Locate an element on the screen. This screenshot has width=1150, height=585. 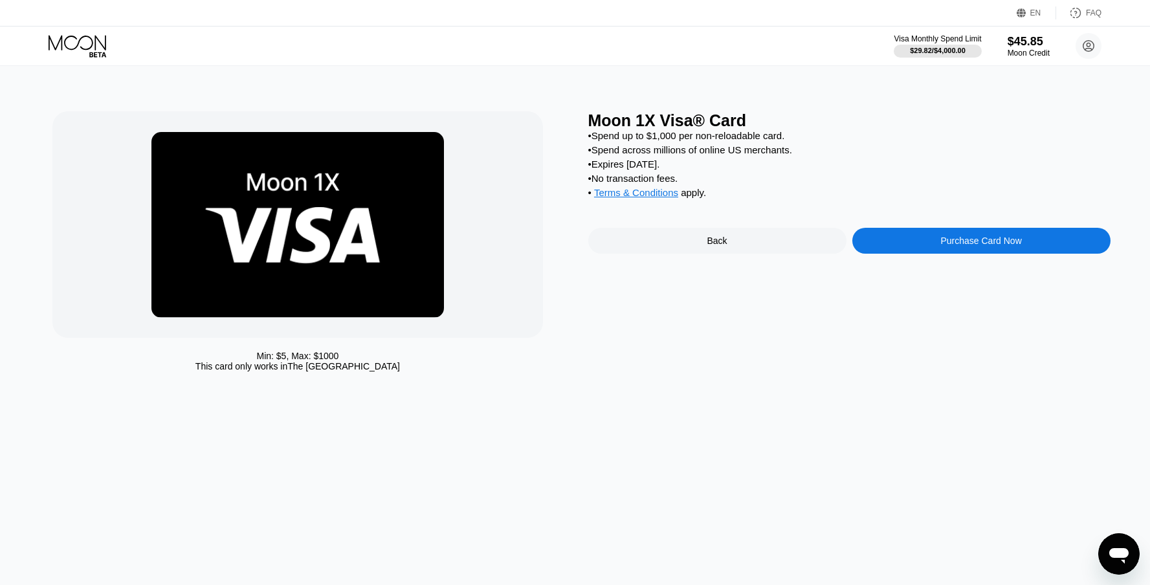
div: • Spend across millions of online US merchants. is located at coordinates (849, 149).